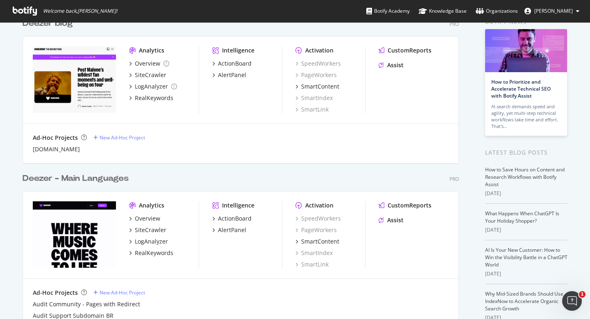 This screenshot has height=319, width=590. Describe the element at coordinates (443, 11) in the screenshot. I see `div: Knowledge Base` at that location.